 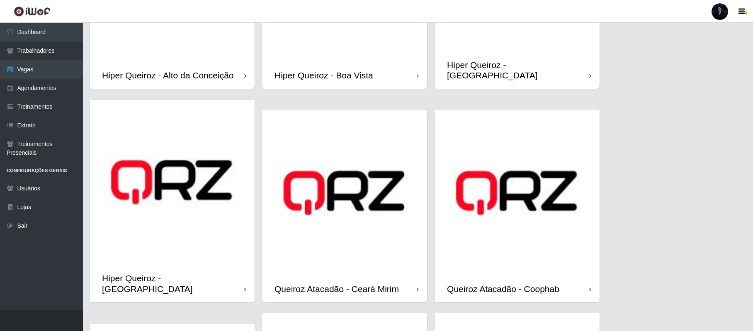 I want to click on a: Queiroz Atacadão - Ceará Mirim, so click(x=344, y=206).